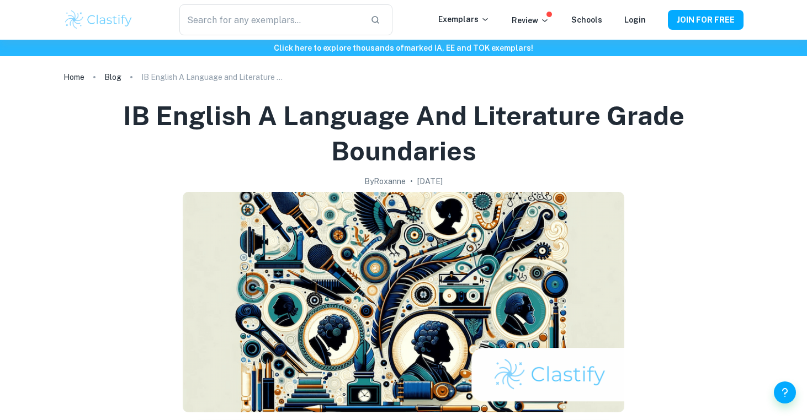 The image size is (807, 420). I want to click on p: IB English A Language and Literature Grade Boundaries, so click(213, 77).